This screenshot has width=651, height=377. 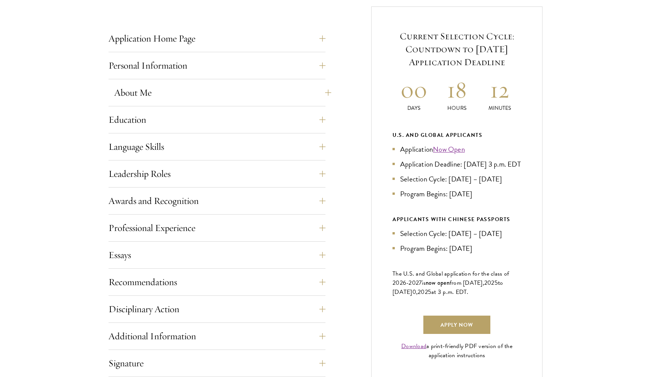 I want to click on button: Application Home Page, so click(x=217, y=38).